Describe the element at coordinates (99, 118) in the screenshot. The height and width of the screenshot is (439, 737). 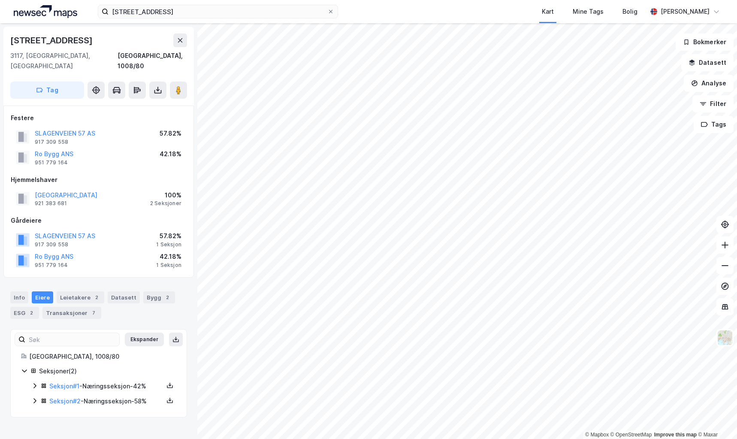
I see `div: Festere` at that location.